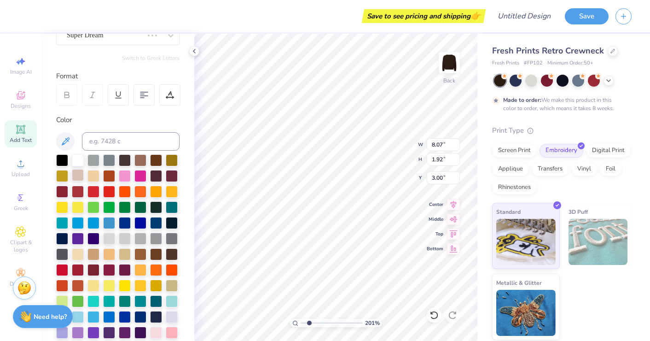 The height and width of the screenshot is (341, 650). Describe the element at coordinates (519, 282) in the screenshot. I see `span: Metallic & Glitter` at that location.